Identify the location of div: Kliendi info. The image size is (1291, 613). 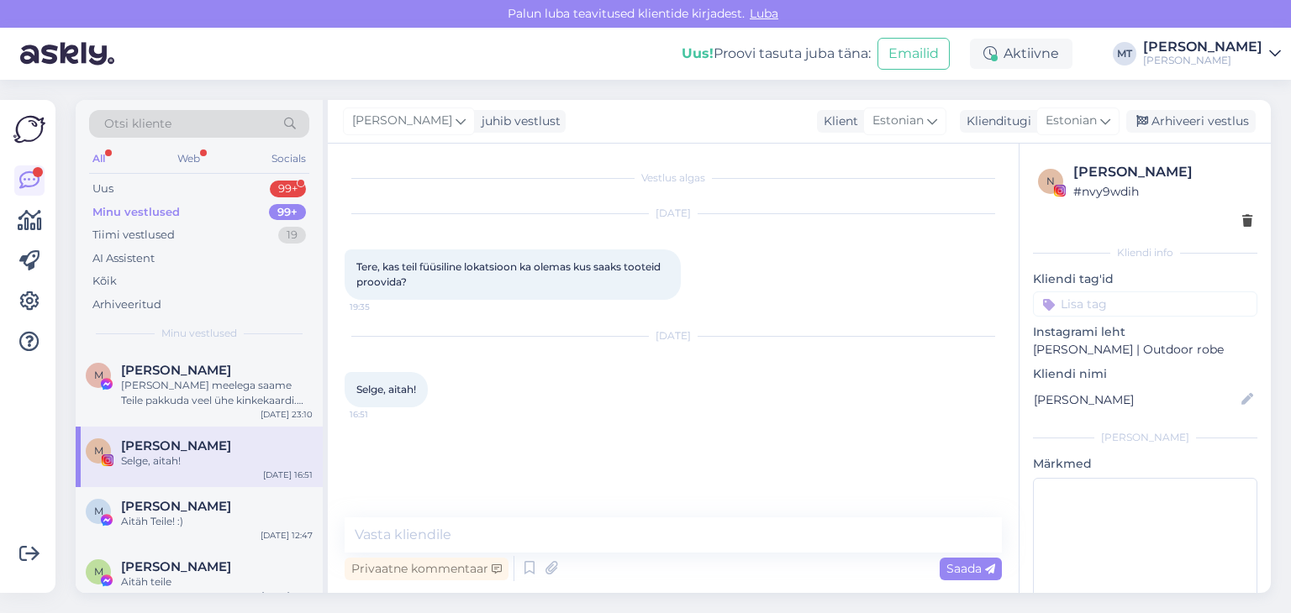
(1145, 253).